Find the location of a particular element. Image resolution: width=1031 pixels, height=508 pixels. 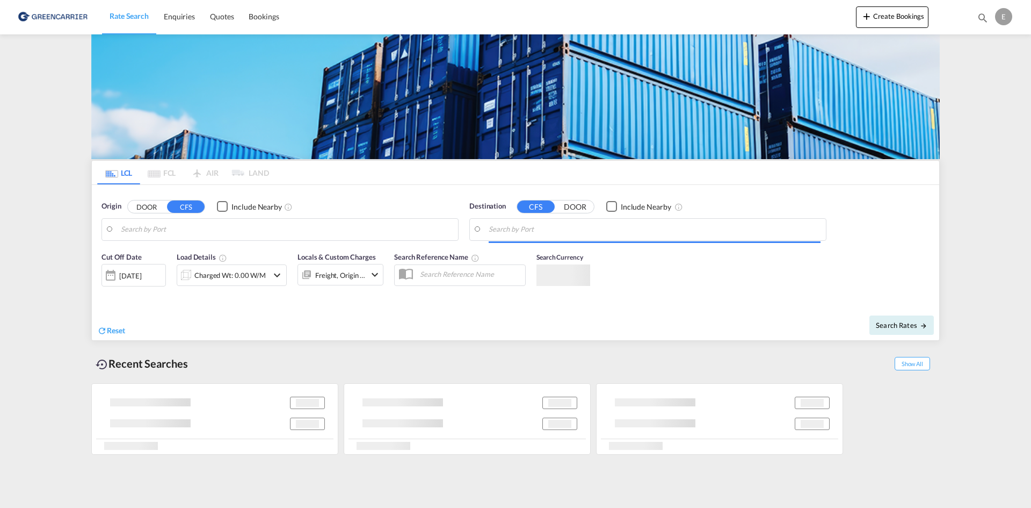

div: Charged Wt: 0.00 W/M is located at coordinates (230, 275).